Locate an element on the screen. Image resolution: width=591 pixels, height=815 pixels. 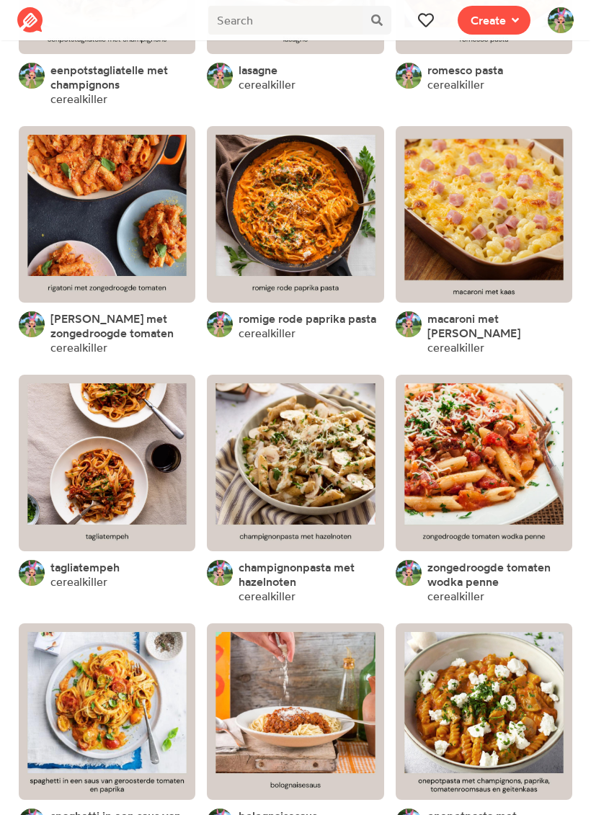
span: champignonpasta met hazelnoten is located at coordinates (296, 574).